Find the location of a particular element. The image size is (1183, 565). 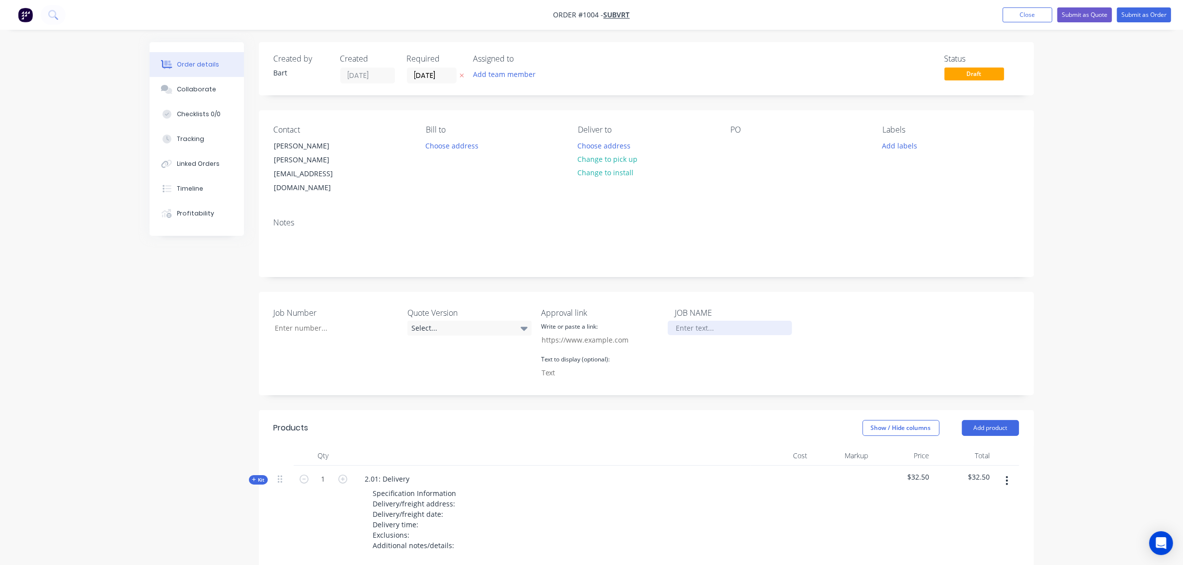

div: Order details is located at coordinates (198, 65).